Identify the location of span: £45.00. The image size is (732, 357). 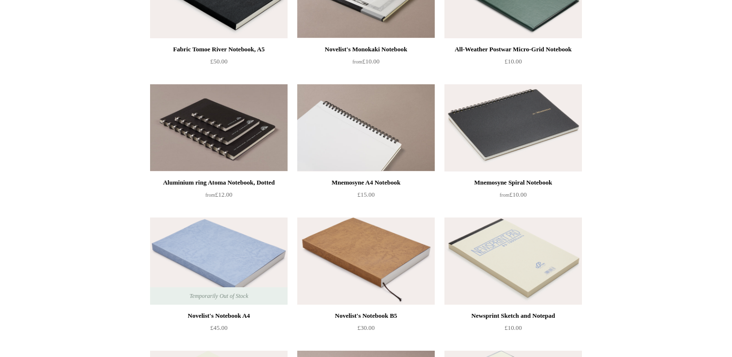
(219, 327).